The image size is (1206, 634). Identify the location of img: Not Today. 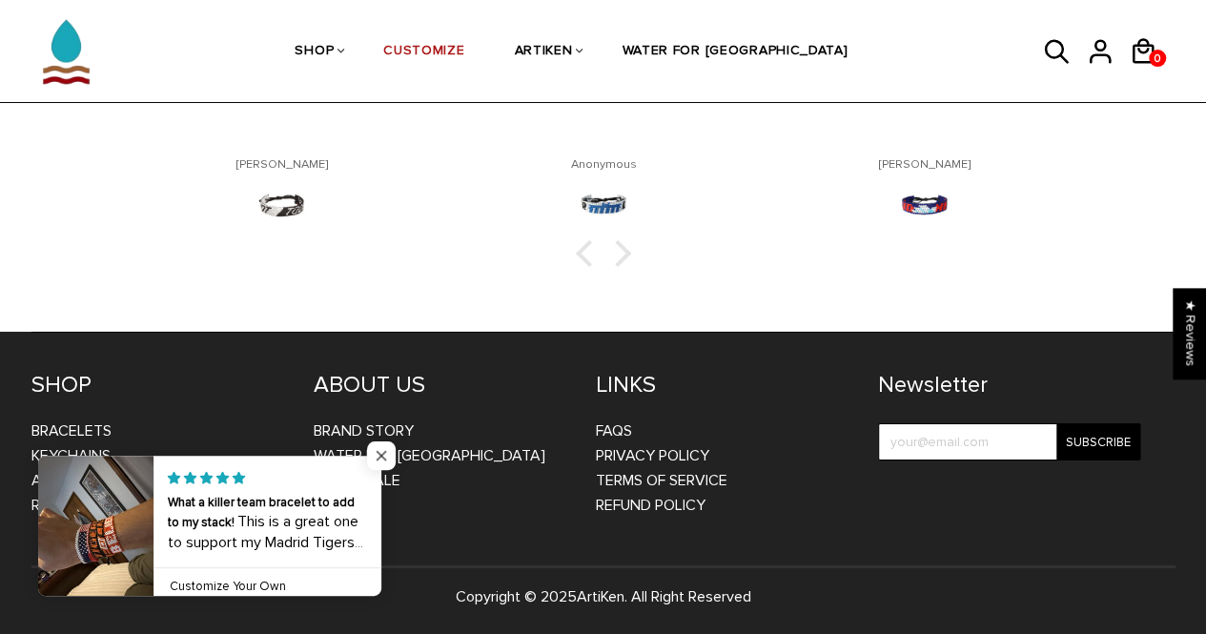
(282, 205).